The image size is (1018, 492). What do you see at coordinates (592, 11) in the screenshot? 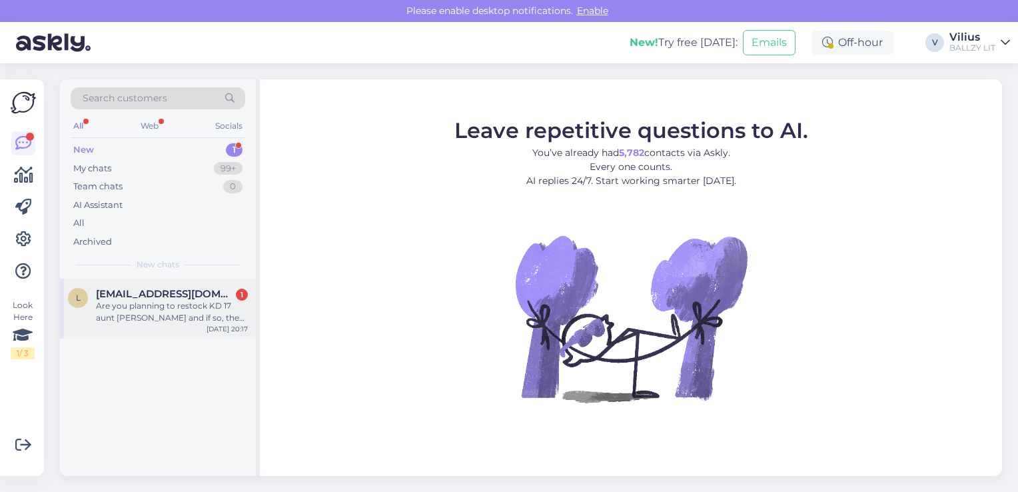
I see `span: Enable` at bounding box center [592, 11].